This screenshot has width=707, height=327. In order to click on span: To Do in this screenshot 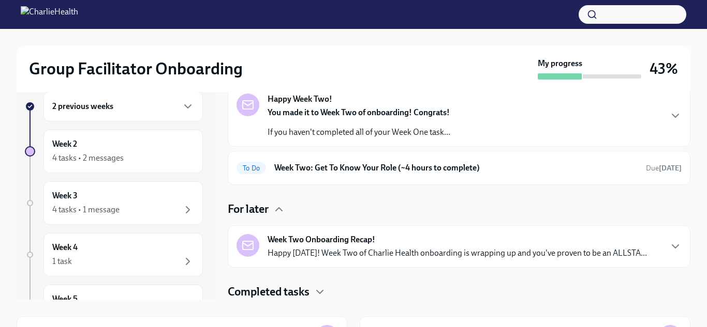, I will do `click(251, 168)`.